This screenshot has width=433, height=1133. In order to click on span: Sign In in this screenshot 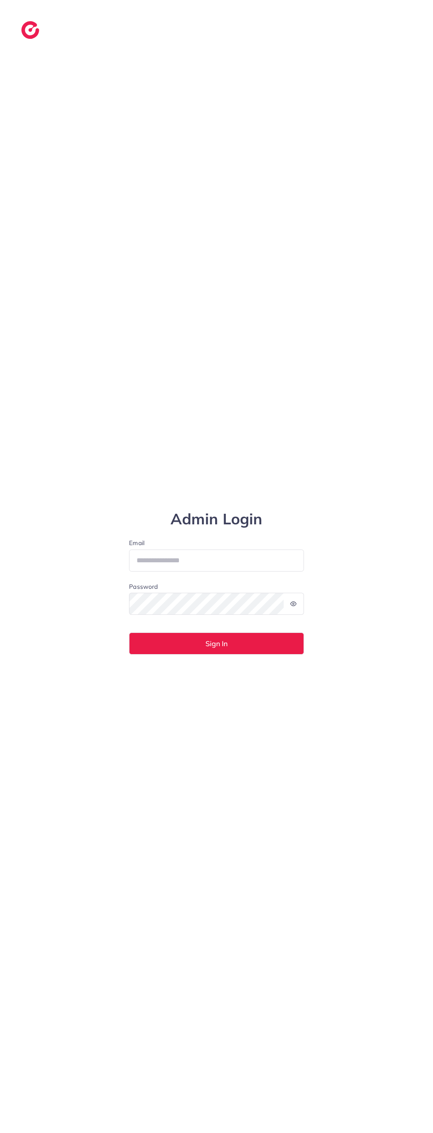, I will do `click(216, 644)`.